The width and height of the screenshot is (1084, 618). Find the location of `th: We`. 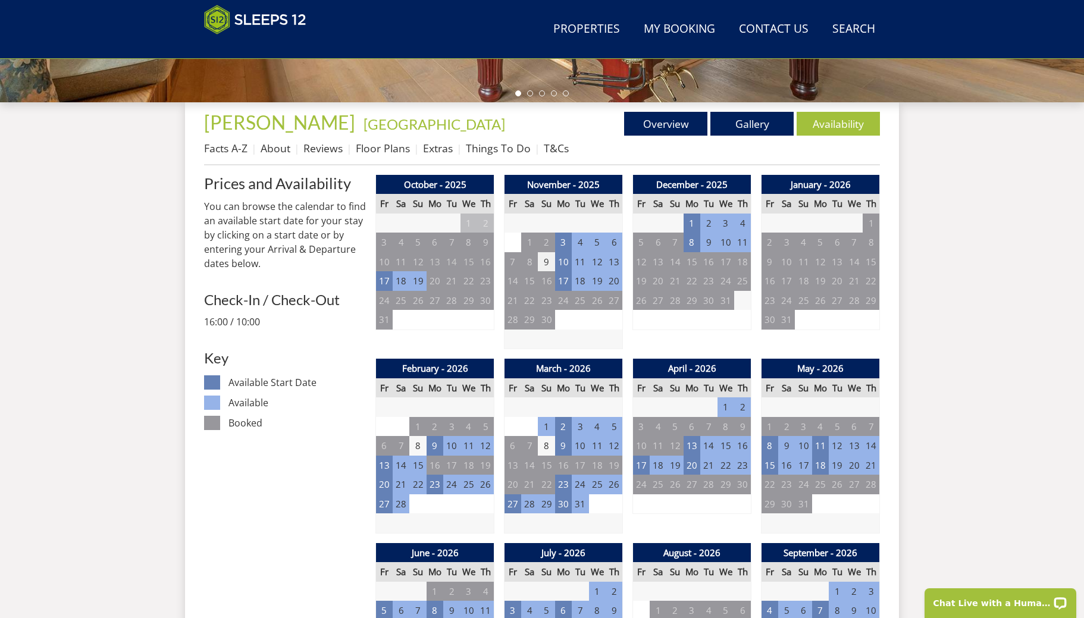

th: We is located at coordinates (469, 204).